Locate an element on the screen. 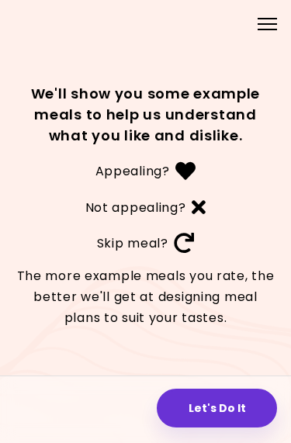  p: Not appealing? is located at coordinates (145, 206).